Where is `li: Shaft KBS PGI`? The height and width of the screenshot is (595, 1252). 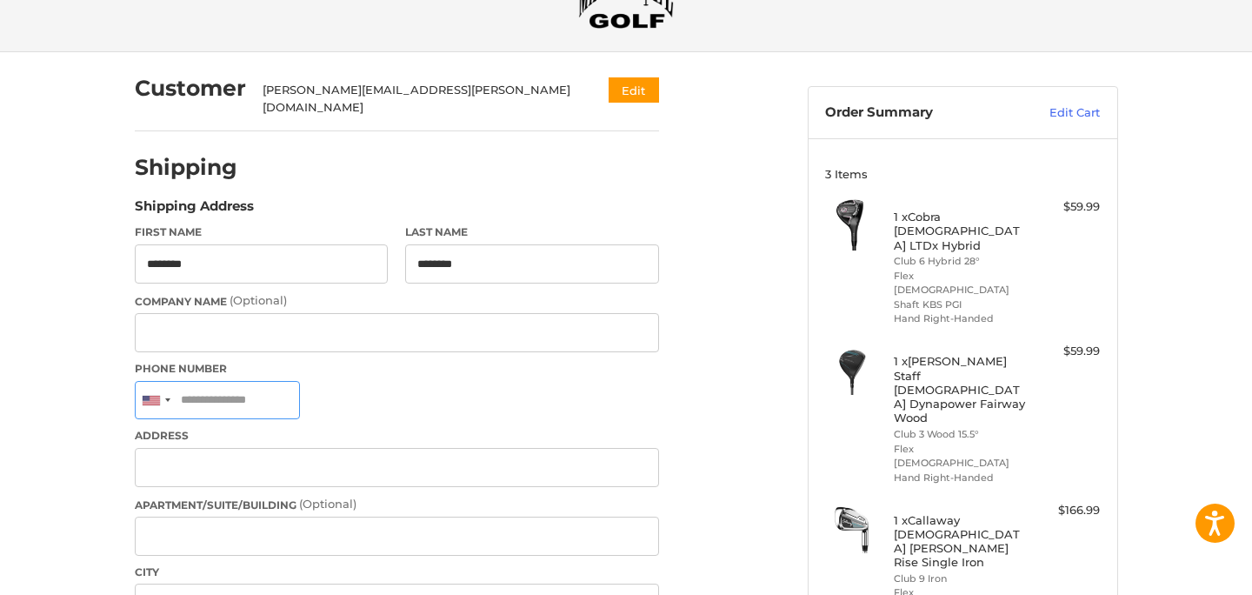 li: Shaft KBS PGI is located at coordinates (960, 304).